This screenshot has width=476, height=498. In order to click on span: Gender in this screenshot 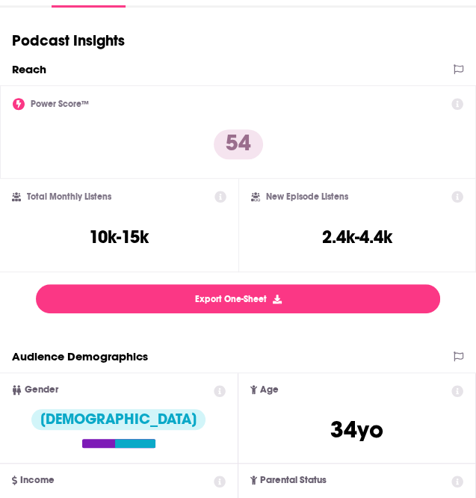, I will do `click(41, 389)`.